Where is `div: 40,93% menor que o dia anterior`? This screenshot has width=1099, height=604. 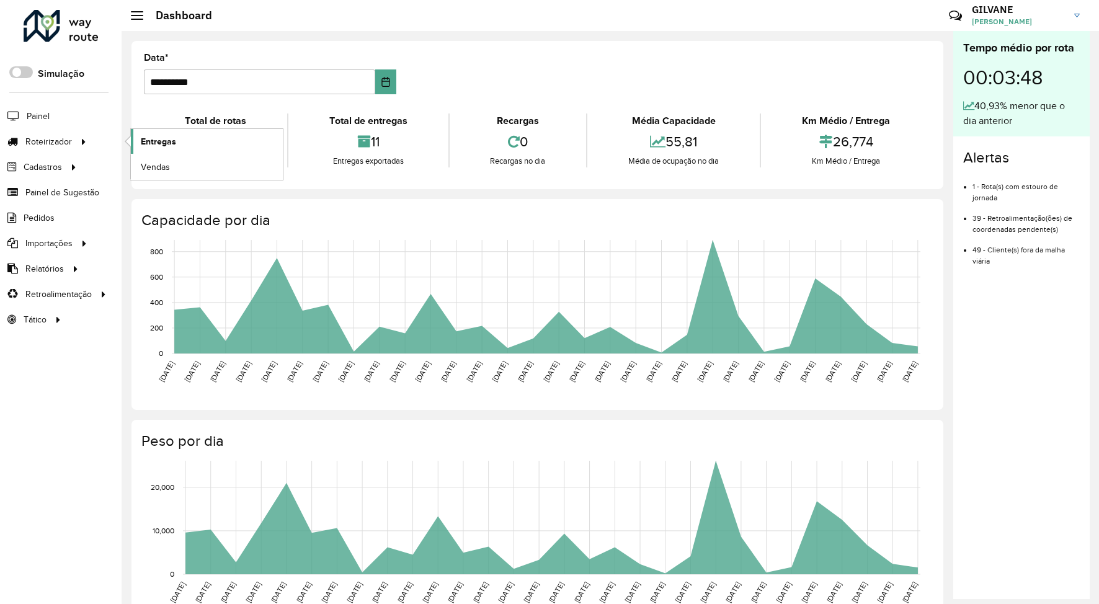
div: 40,93% menor que o dia anterior is located at coordinates (1021, 113).